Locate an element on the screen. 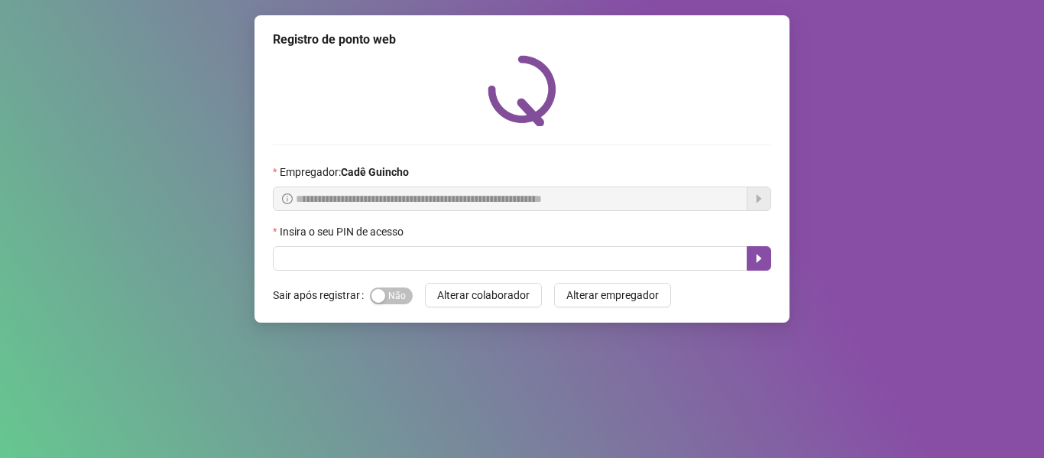 This screenshot has height=458, width=1044. button: Alterar empregador is located at coordinates (612, 295).